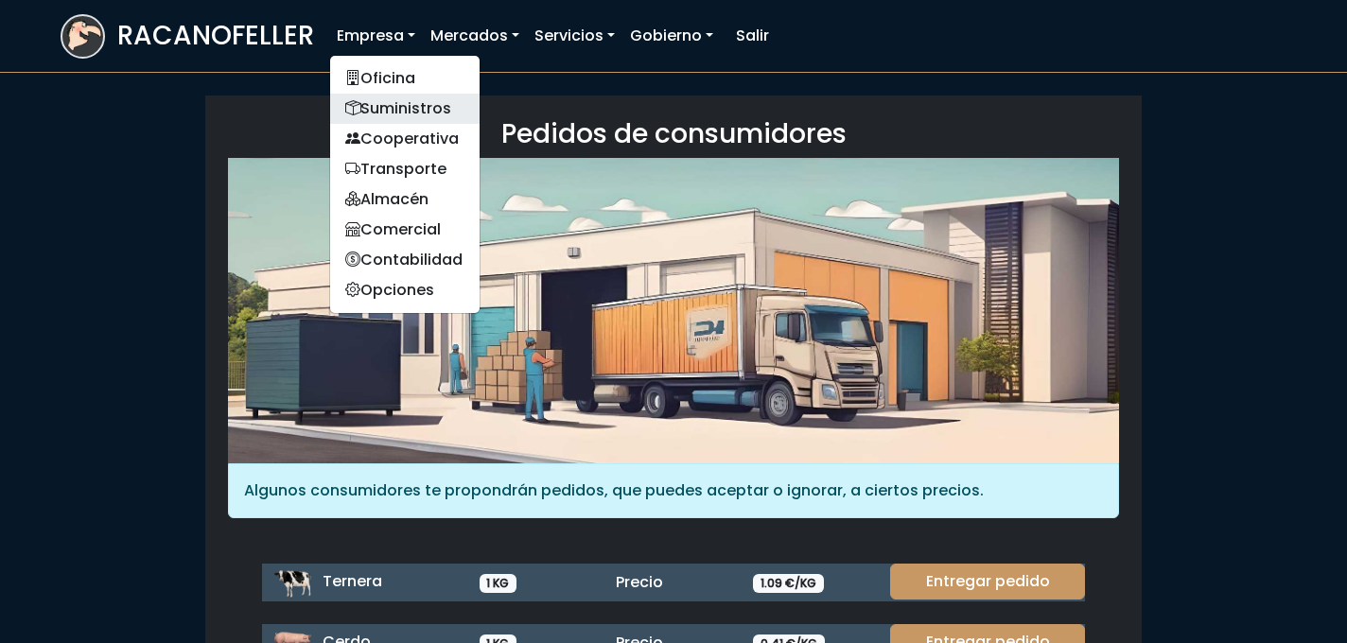 The height and width of the screenshot is (643, 1347). I want to click on a: Servicios, so click(574, 36).